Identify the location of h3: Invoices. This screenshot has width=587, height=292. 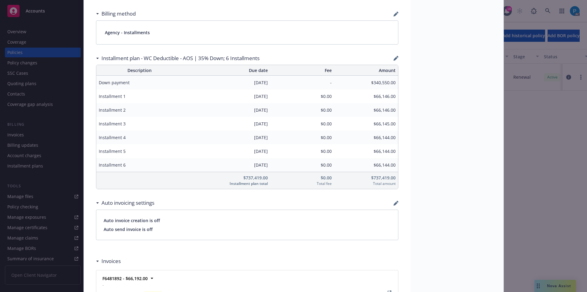
(111, 262).